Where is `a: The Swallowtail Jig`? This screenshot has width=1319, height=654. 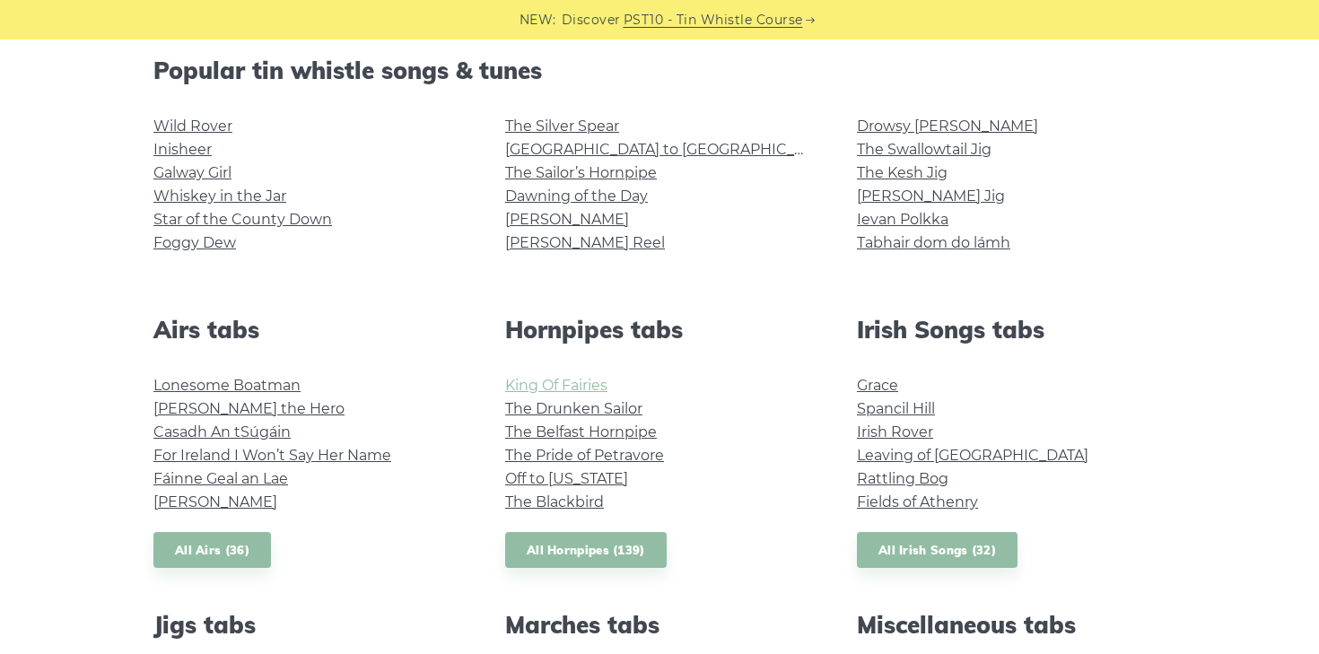
a: The Swallowtail Jig is located at coordinates (924, 149).